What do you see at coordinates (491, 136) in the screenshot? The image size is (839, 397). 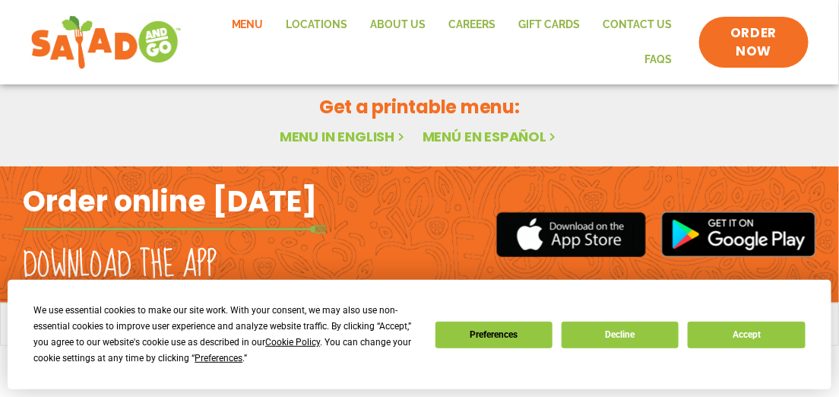 I see `a: Menú en español` at bounding box center [491, 136].